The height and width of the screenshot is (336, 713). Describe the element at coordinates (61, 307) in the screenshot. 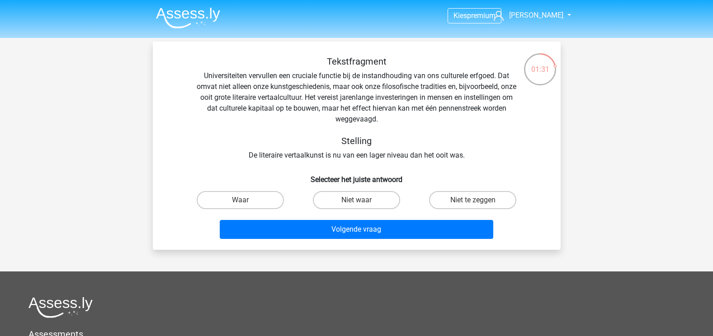

I see `img: Assessly logo` at that location.